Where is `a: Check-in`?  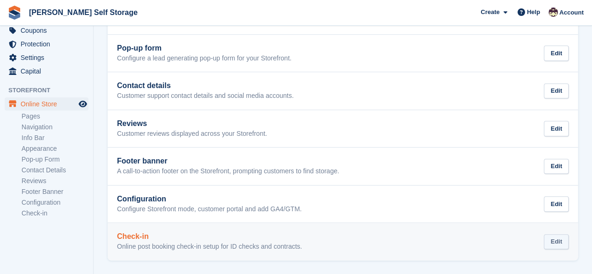
a: Check-in is located at coordinates (55, 213).